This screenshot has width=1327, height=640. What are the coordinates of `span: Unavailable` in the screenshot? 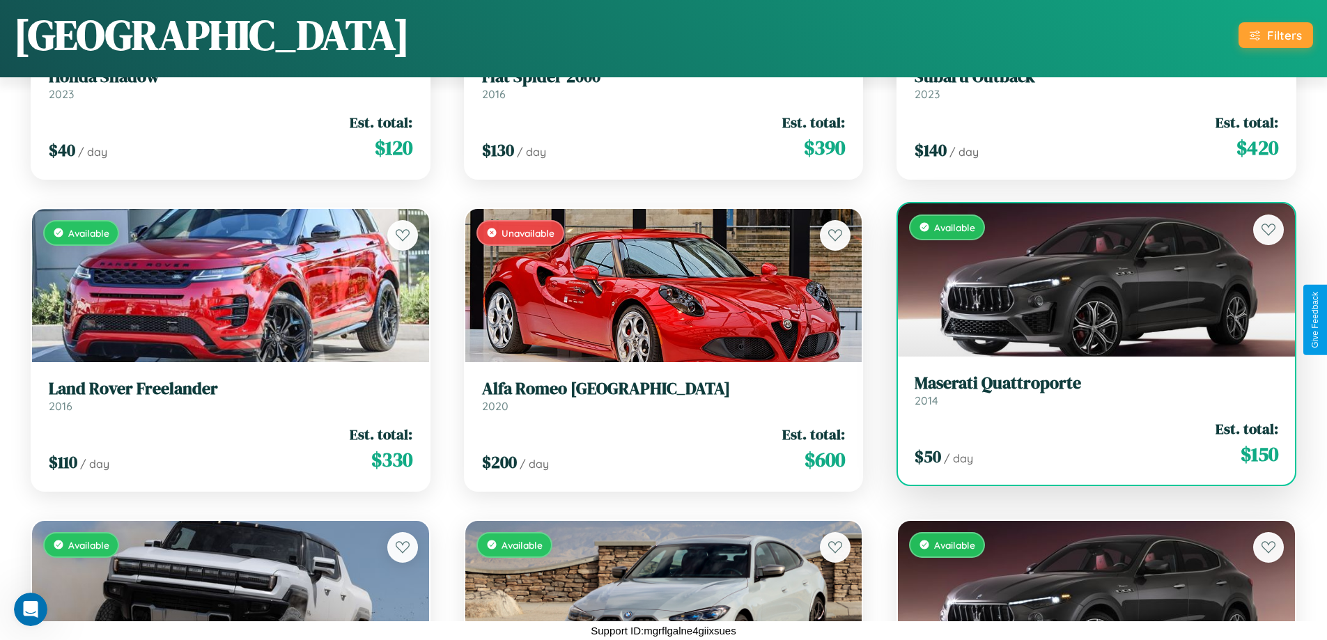 It's located at (528, 233).